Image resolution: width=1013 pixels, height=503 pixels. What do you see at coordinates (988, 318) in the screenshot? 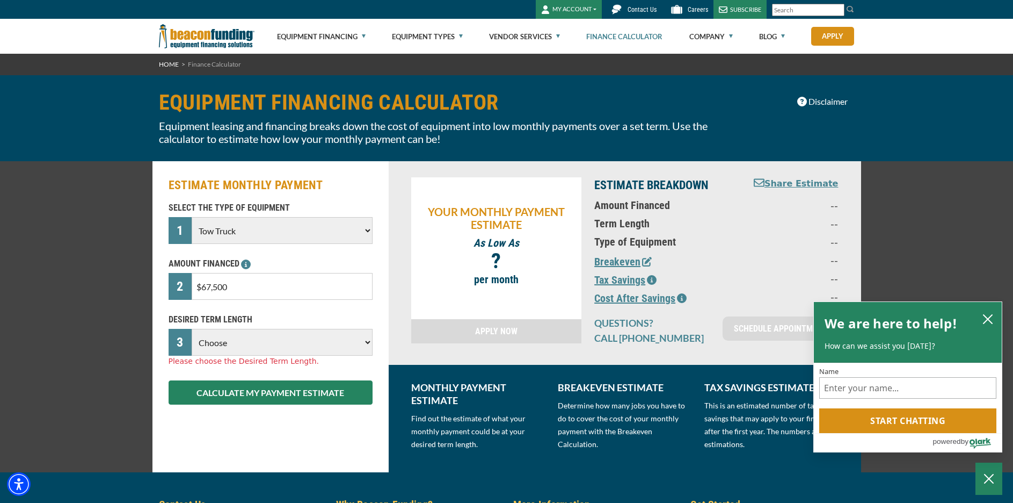
I see `button: close chatbox` at bounding box center [988, 318].